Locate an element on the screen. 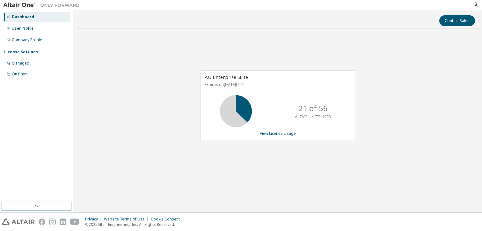 The height and width of the screenshot is (231, 482). div: Cookie Consent is located at coordinates (167, 219).